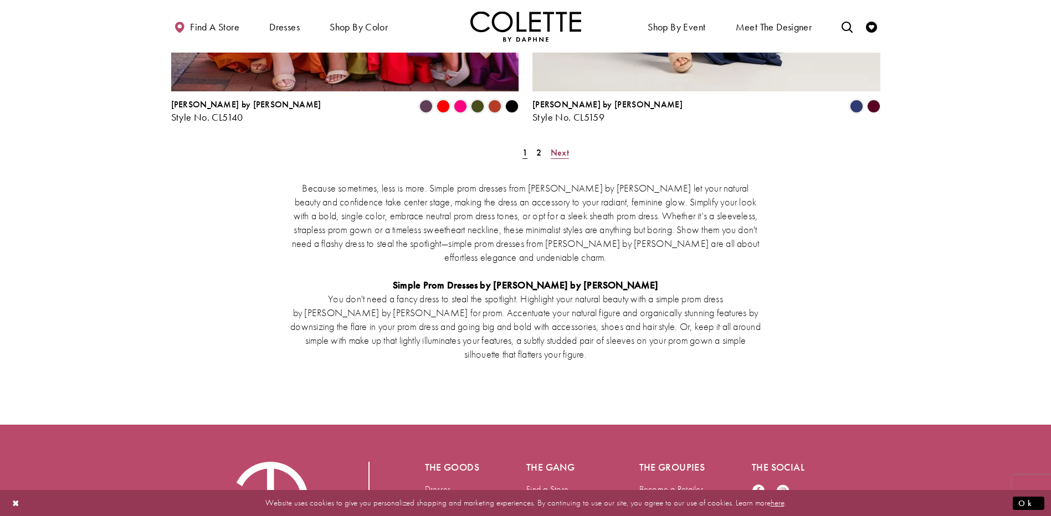 This screenshot has height=516, width=1051. I want to click on span: Next, so click(559, 152).